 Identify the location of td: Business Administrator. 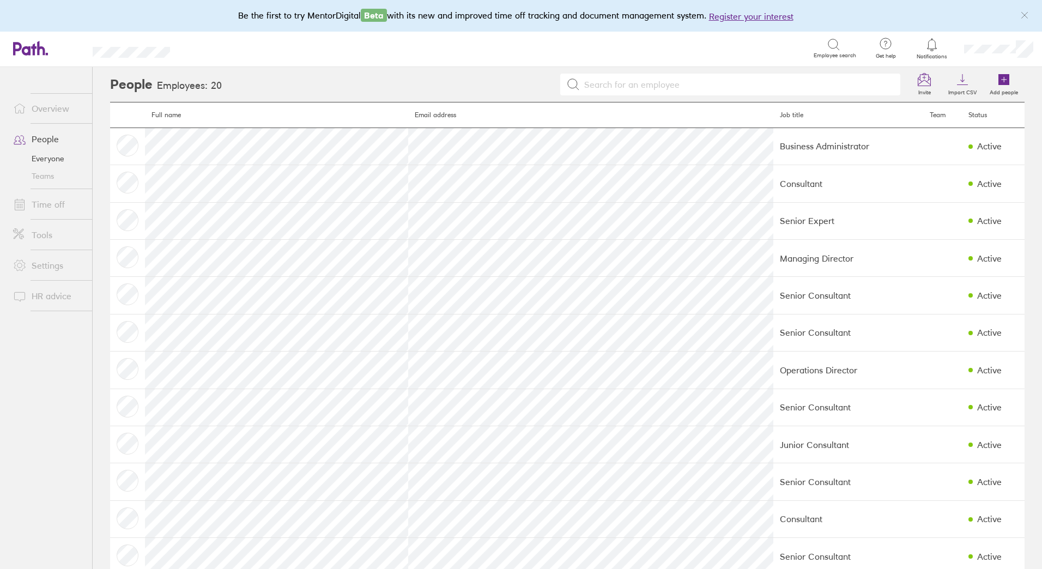
(848, 146).